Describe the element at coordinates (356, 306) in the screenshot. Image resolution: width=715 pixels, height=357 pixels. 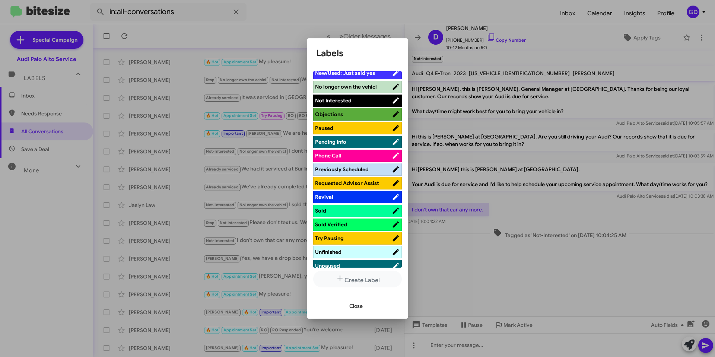
I see `button: Close` at that location.